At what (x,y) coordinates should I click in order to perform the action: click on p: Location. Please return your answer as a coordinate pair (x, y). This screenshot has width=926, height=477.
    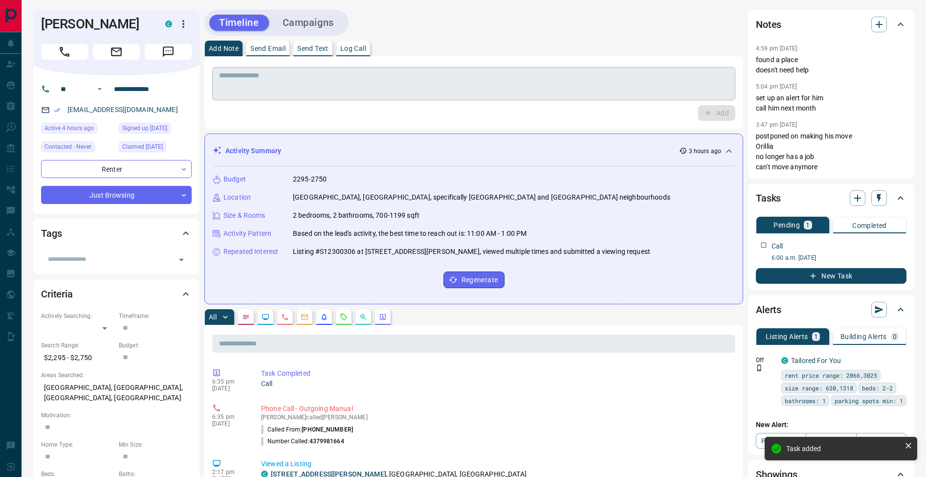
    Looking at the image, I should click on (237, 197).